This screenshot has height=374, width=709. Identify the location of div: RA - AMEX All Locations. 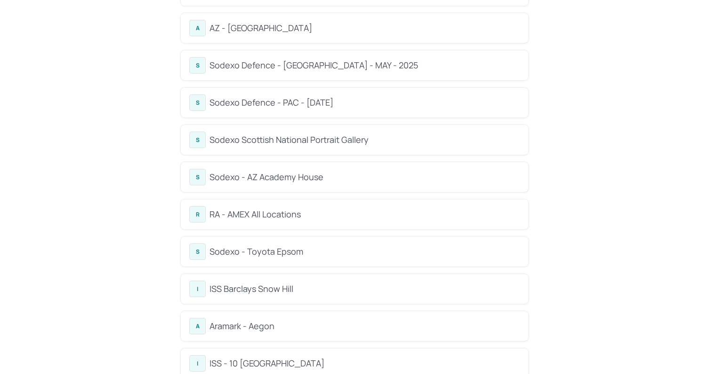
(365, 214).